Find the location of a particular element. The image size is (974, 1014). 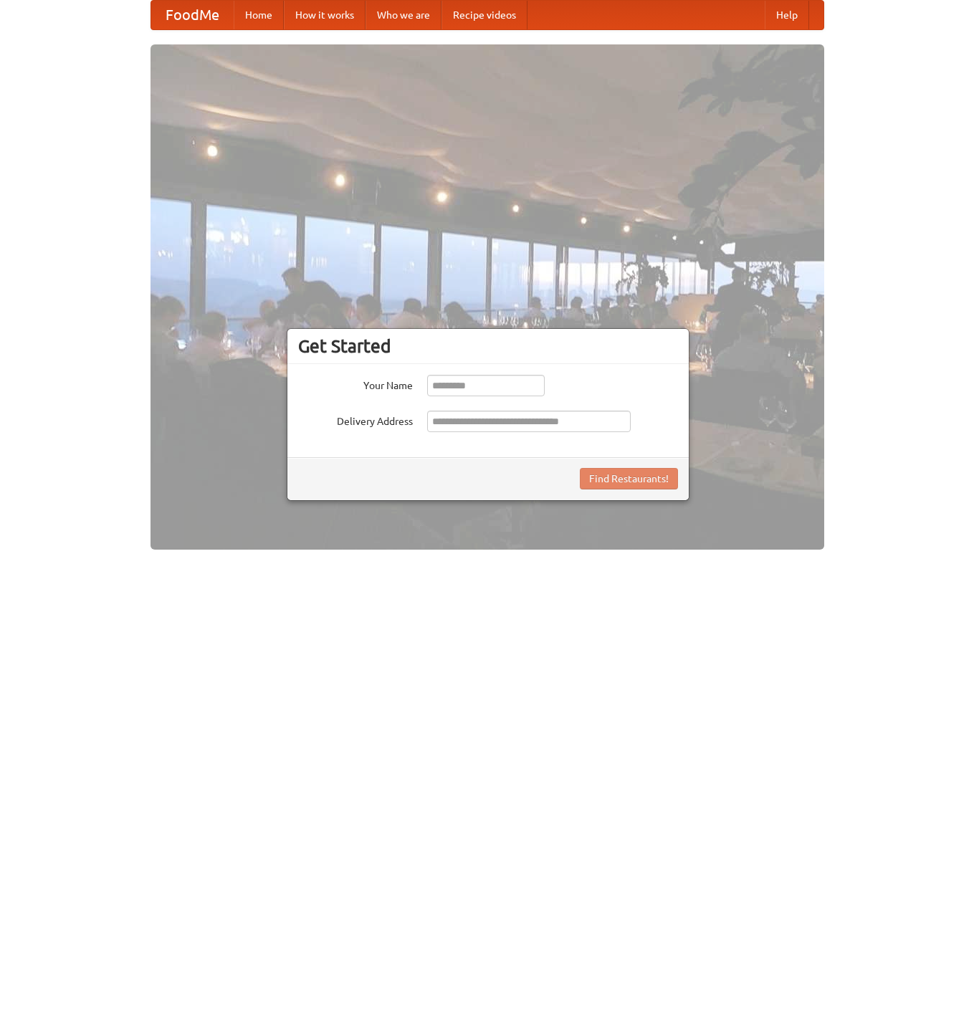

button: Find Restaurants! is located at coordinates (629, 479).